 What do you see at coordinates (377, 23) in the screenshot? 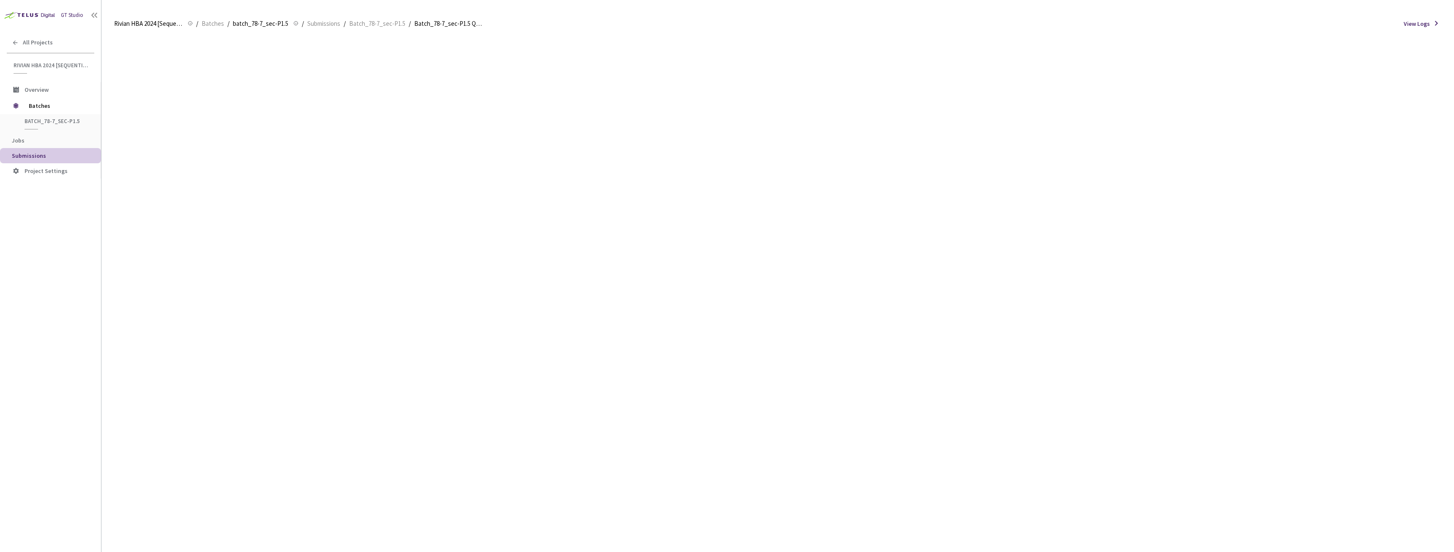
I see `a: Batch_78-7_sec-P1.5` at bounding box center [377, 23].